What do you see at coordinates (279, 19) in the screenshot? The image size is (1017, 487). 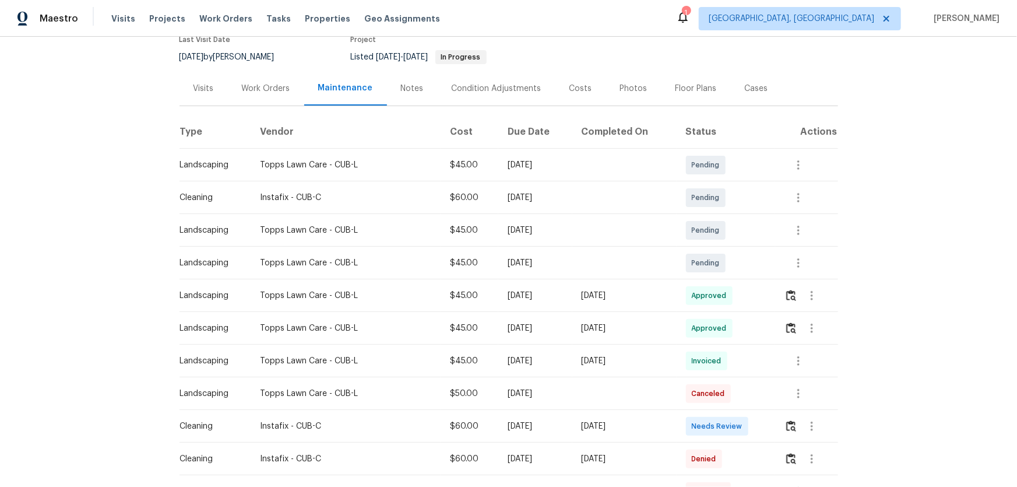 I see `span: Tasks` at bounding box center [279, 19].